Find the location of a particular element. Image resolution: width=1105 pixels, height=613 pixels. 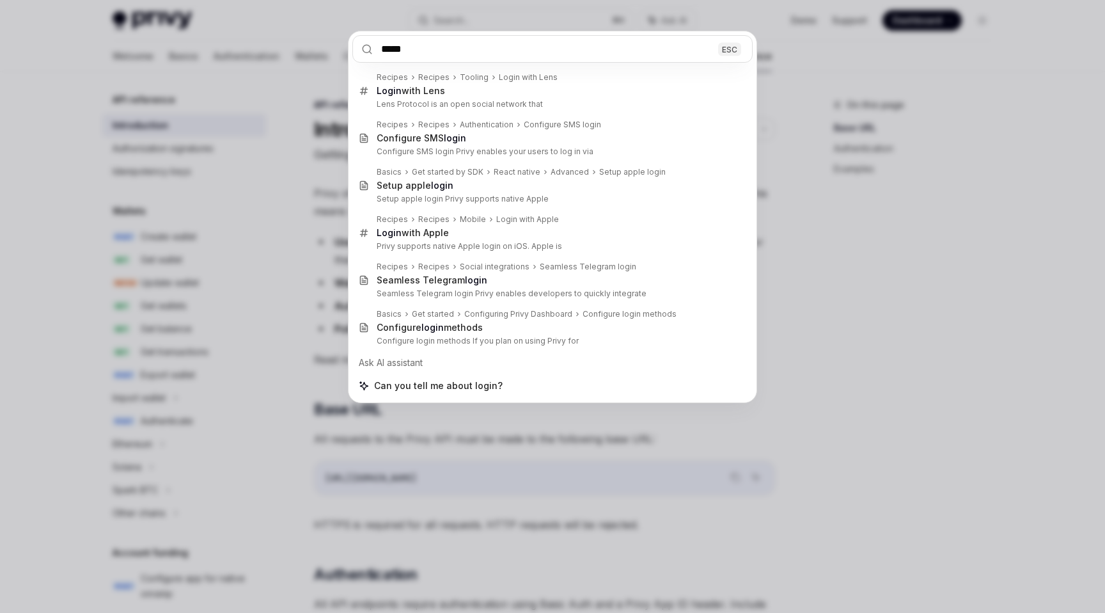

div: Seamless Telegram login is located at coordinates (588, 267).